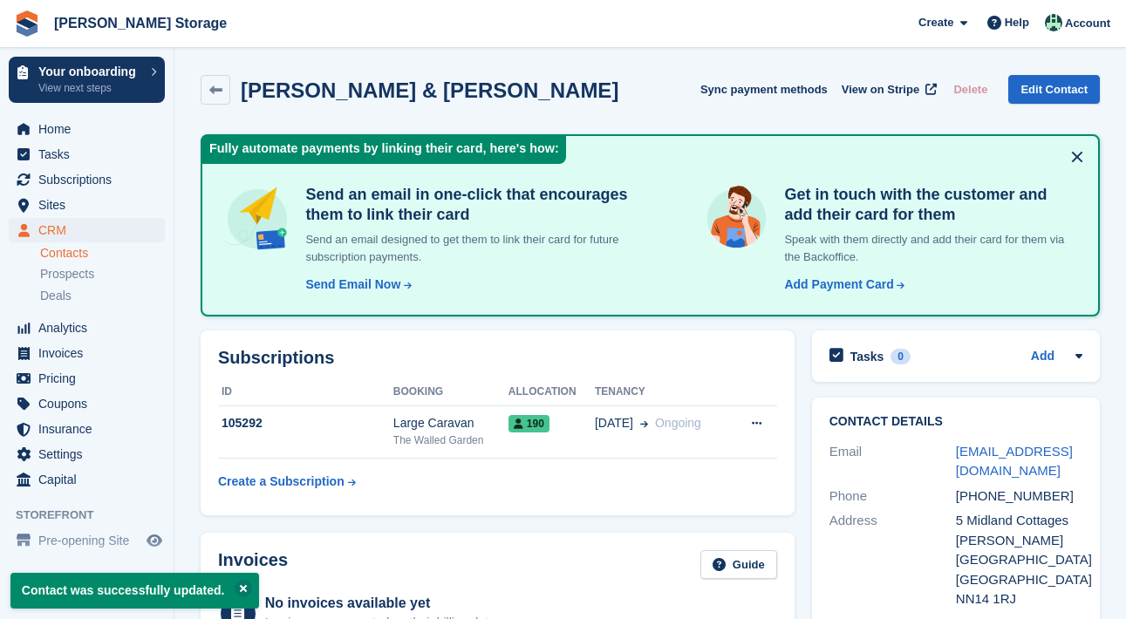 This screenshot has width=1126, height=619. Describe the element at coordinates (91, 154) in the screenshot. I see `span: Tasks` at that location.